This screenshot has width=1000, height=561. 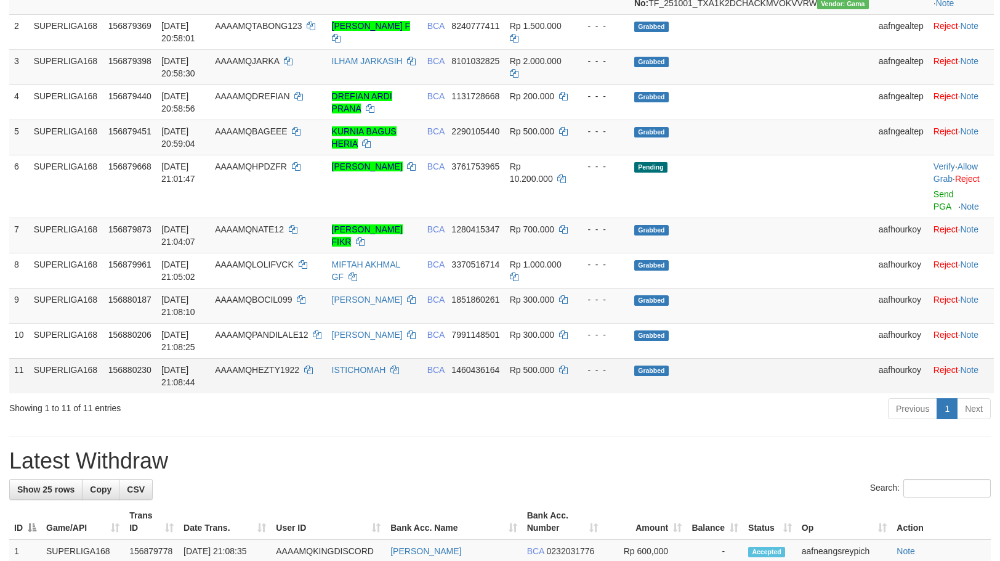 What do you see at coordinates (19, 67) in the screenshot?
I see `td: 3` at bounding box center [19, 67].